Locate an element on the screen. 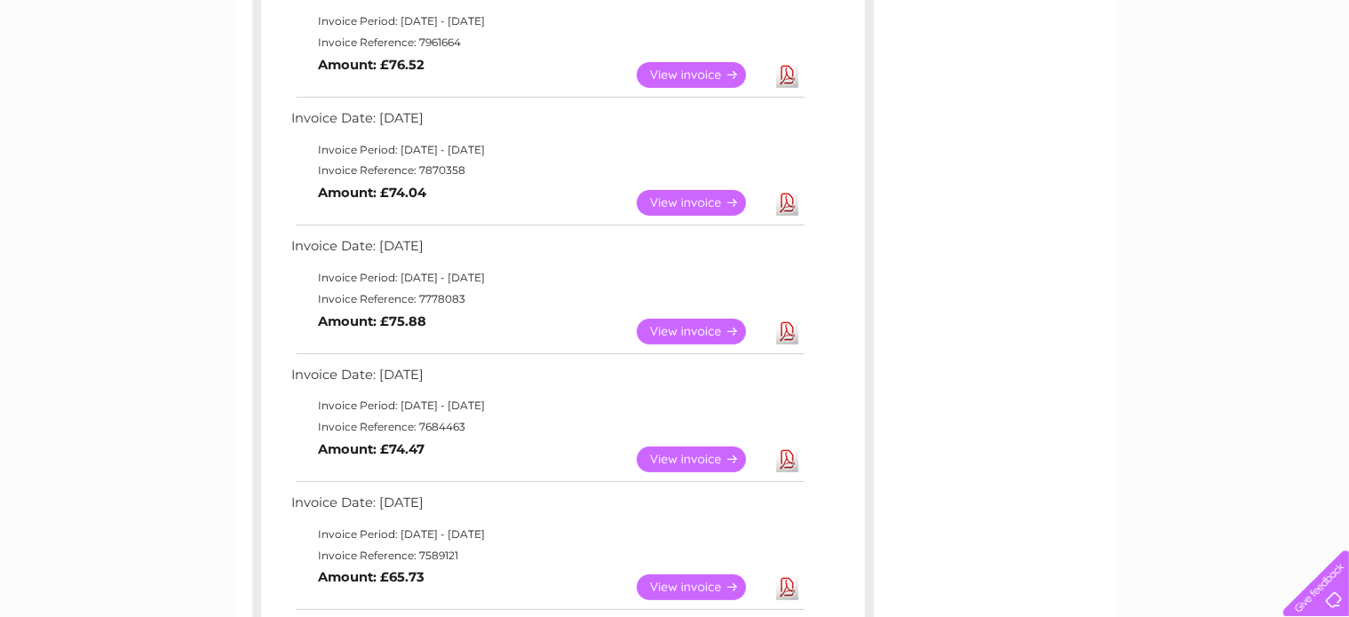 Image resolution: width=1349 pixels, height=617 pixels. img: logo.png is located at coordinates (92, 73).